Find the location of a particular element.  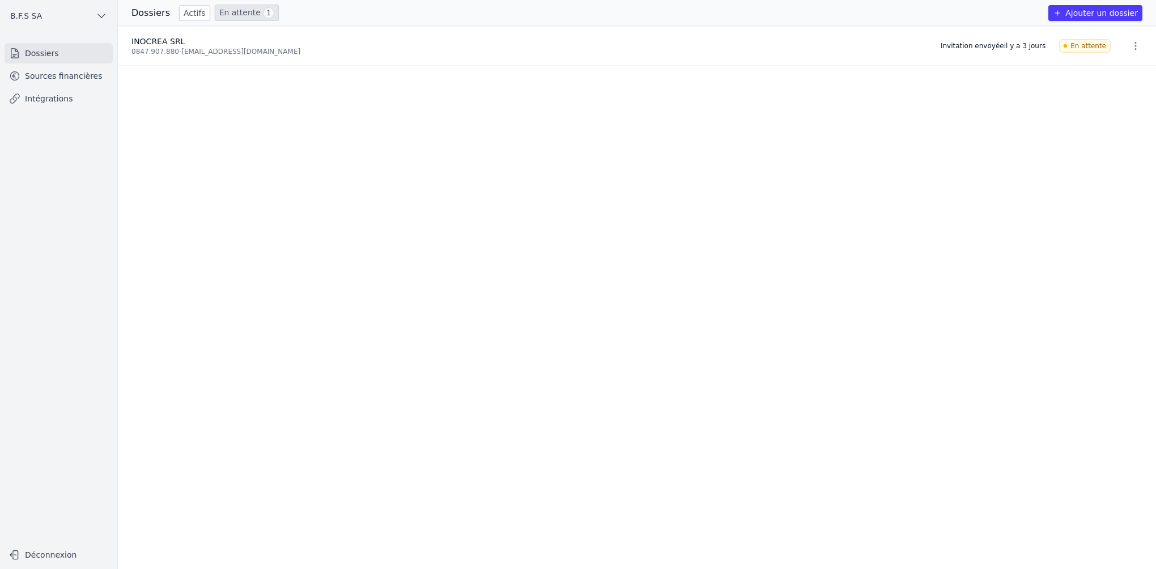

a: Actifs is located at coordinates (194, 13).